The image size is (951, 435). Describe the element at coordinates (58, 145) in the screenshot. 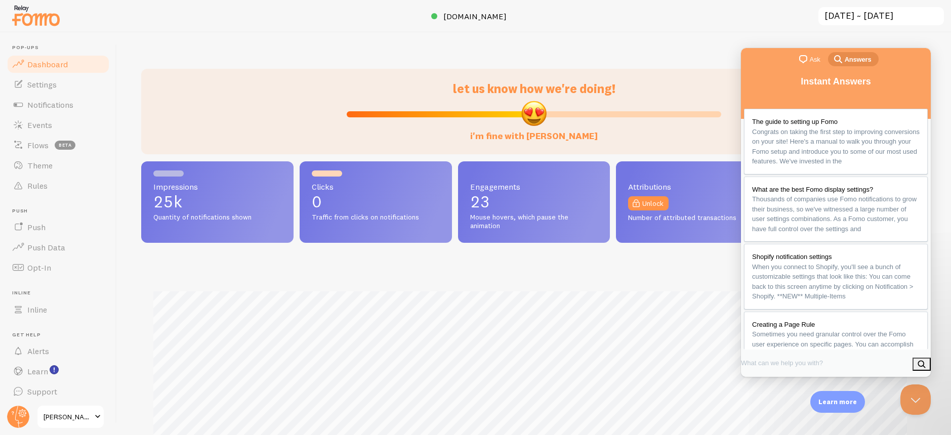

I see `a: Flows beta` at that location.